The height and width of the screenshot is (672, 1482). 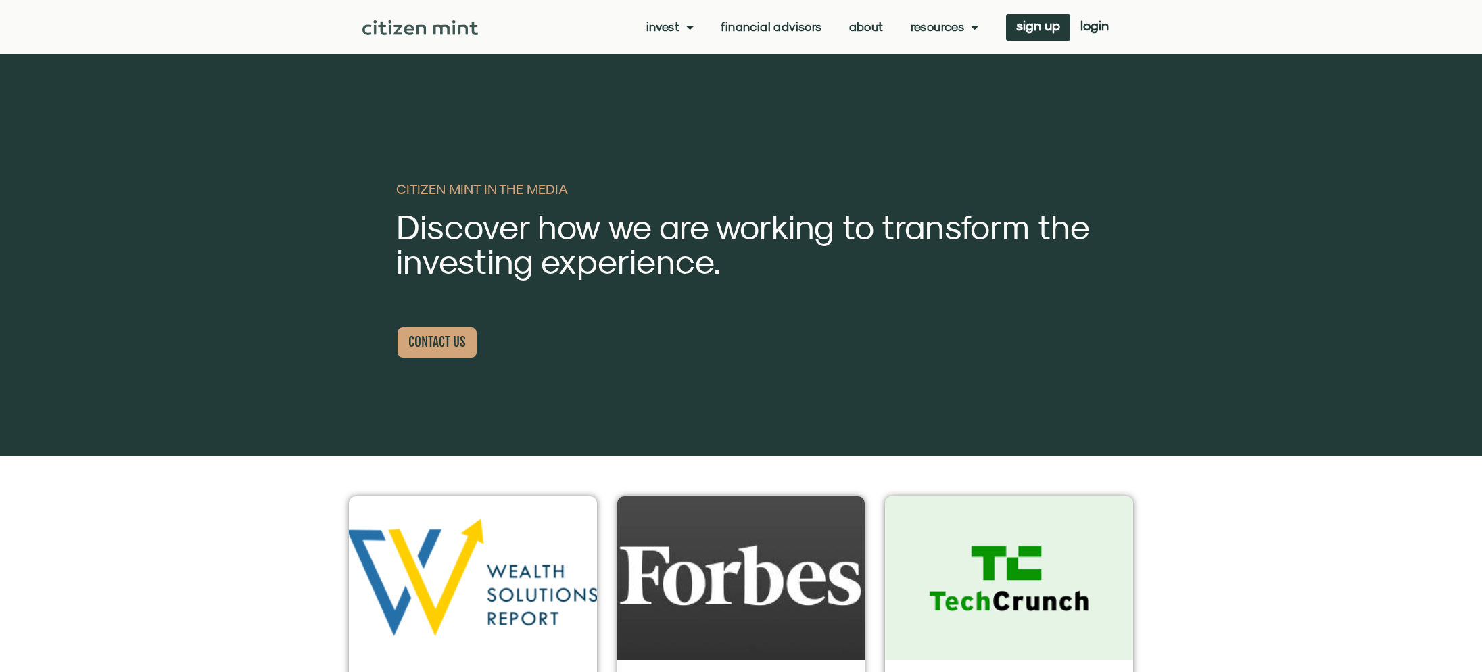 I want to click on b: CITIZEN MINT IN THE MEDIA, so click(x=482, y=189).